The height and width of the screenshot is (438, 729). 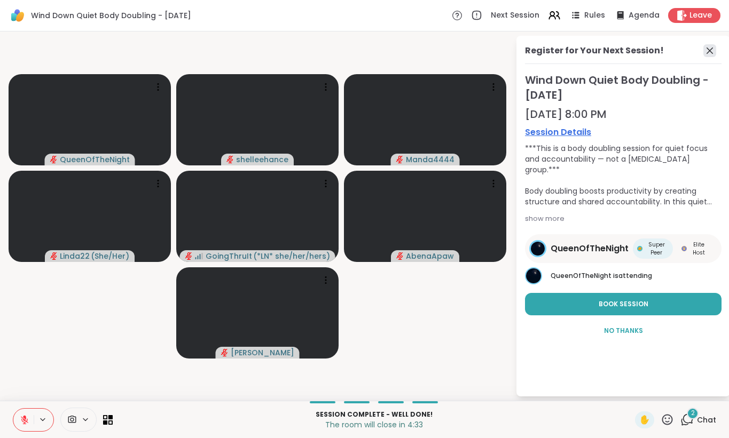 I want to click on span: 2, so click(x=693, y=413).